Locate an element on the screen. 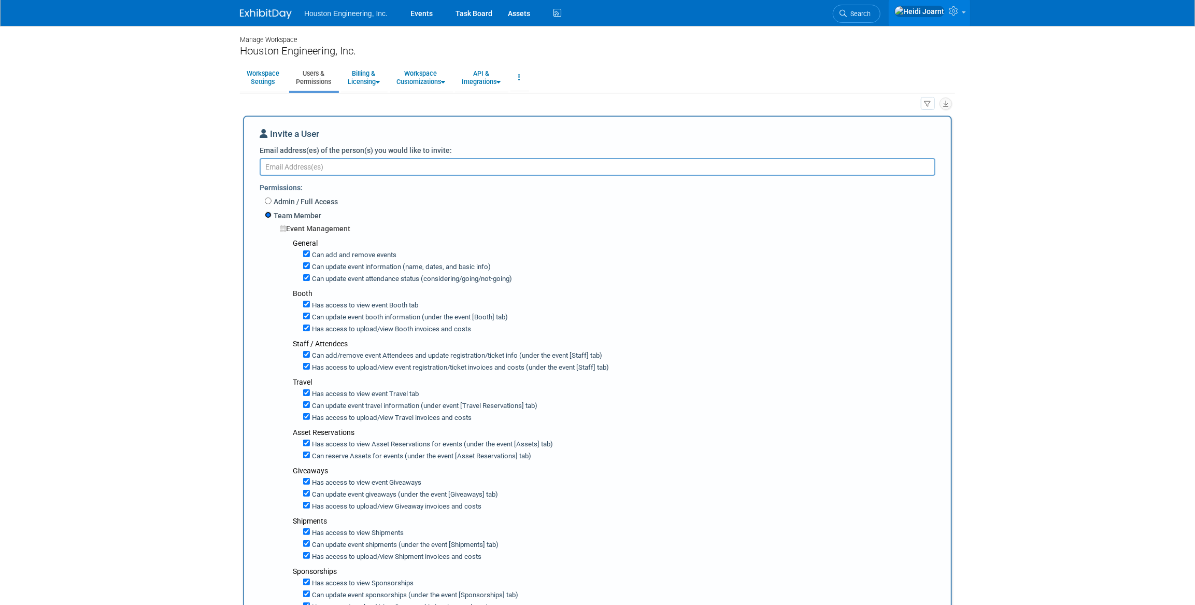  div: Permissions: is located at coordinates (601, 187).